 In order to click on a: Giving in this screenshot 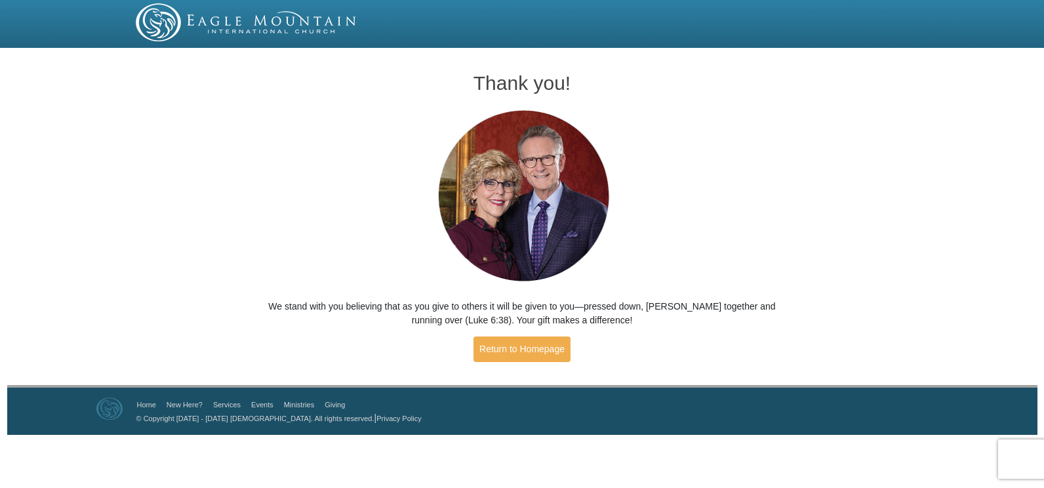, I will do `click(334, 405)`.